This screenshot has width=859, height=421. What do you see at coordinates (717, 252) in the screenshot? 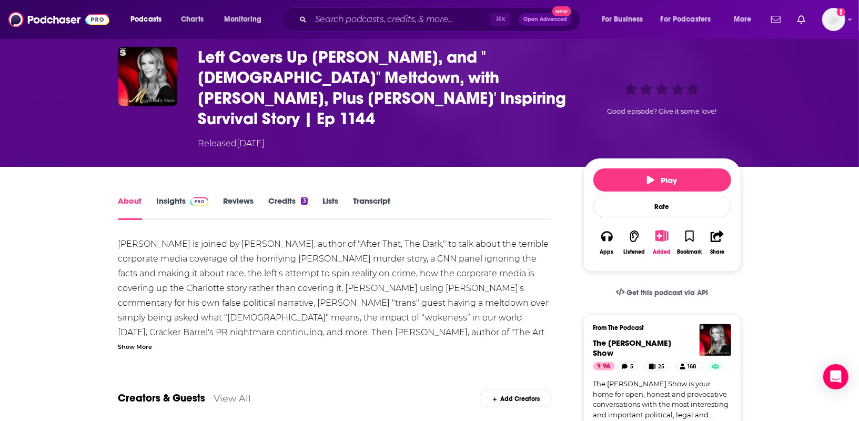
I see `div: Share` at bounding box center [717, 252].